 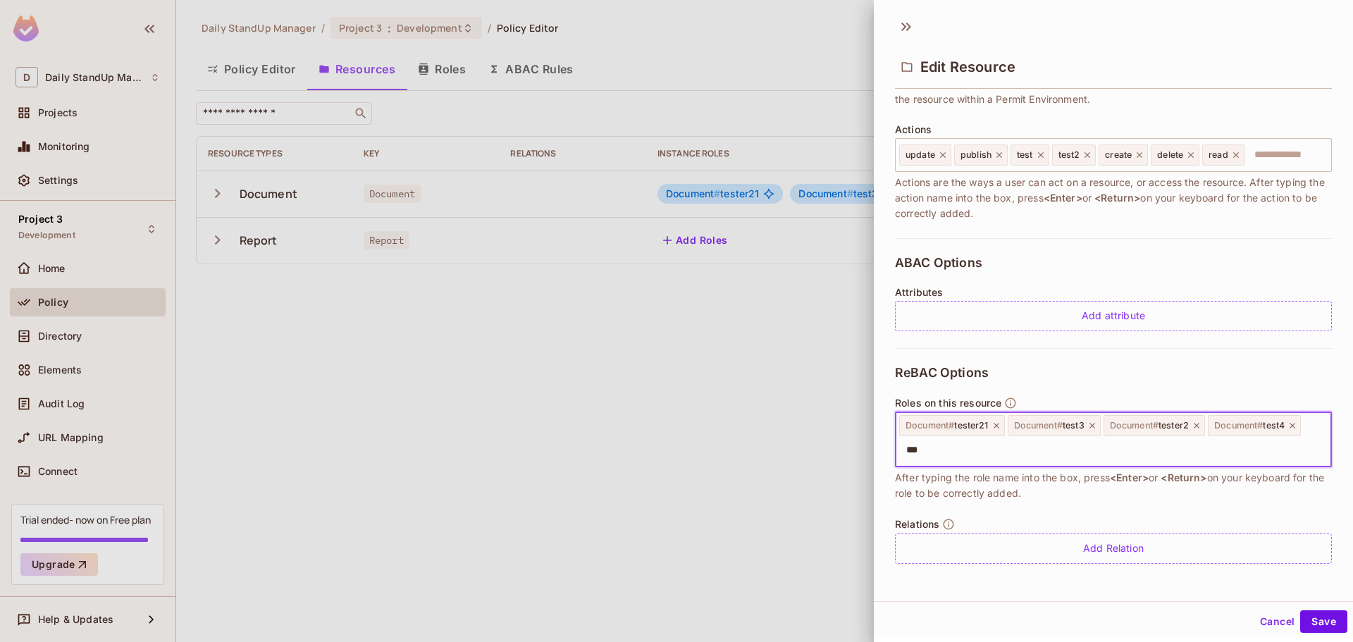 I want to click on div: create, so click(x=1123, y=155).